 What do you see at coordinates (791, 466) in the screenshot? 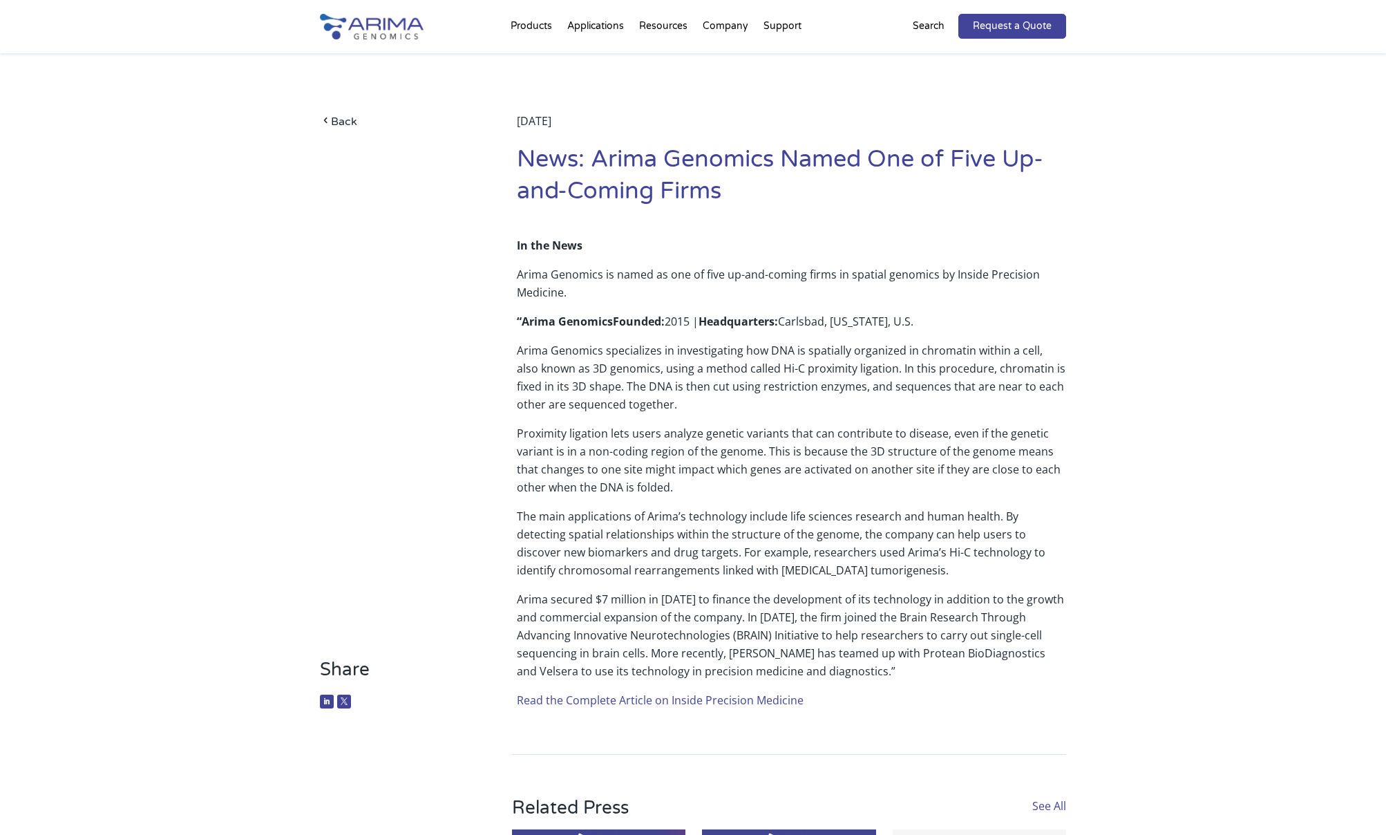
I see `p: Proximity ligation lets users analyze genetic variants that can contribute to disease, even if th...` at bounding box center [791, 466].